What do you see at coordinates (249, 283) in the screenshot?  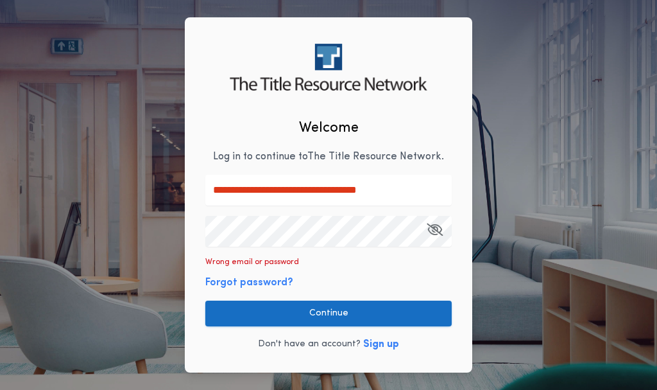 I see `button: Forgot password?` at bounding box center [249, 283].